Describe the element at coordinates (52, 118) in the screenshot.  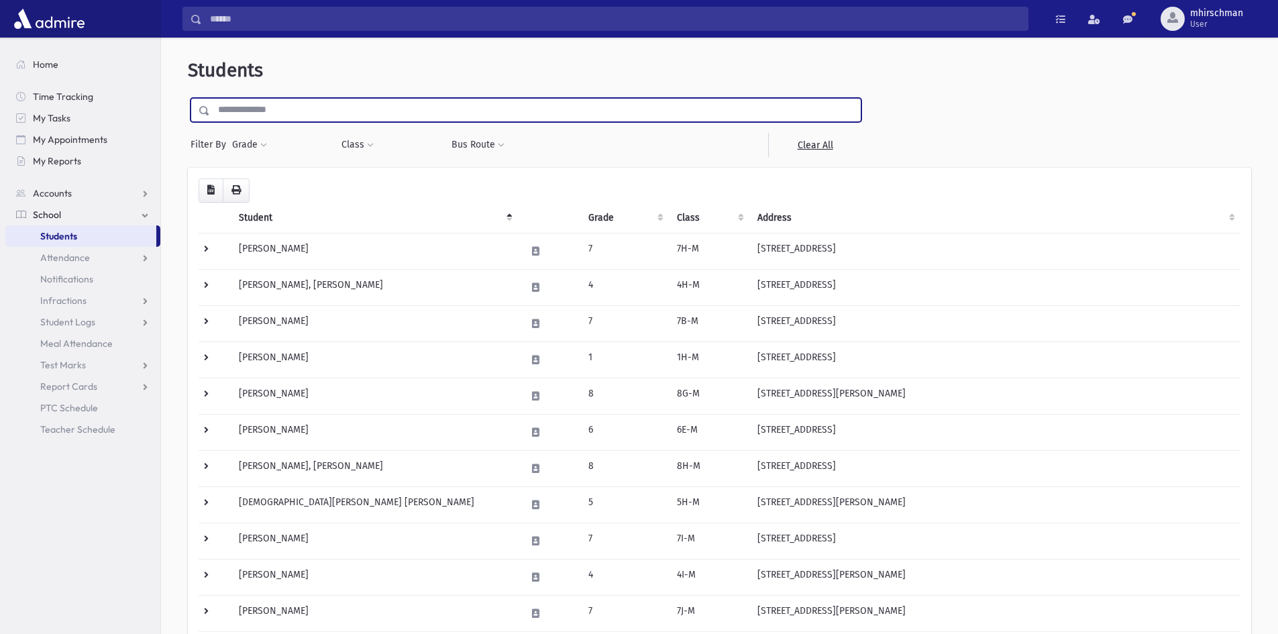
I see `span: My Tasks` at that location.